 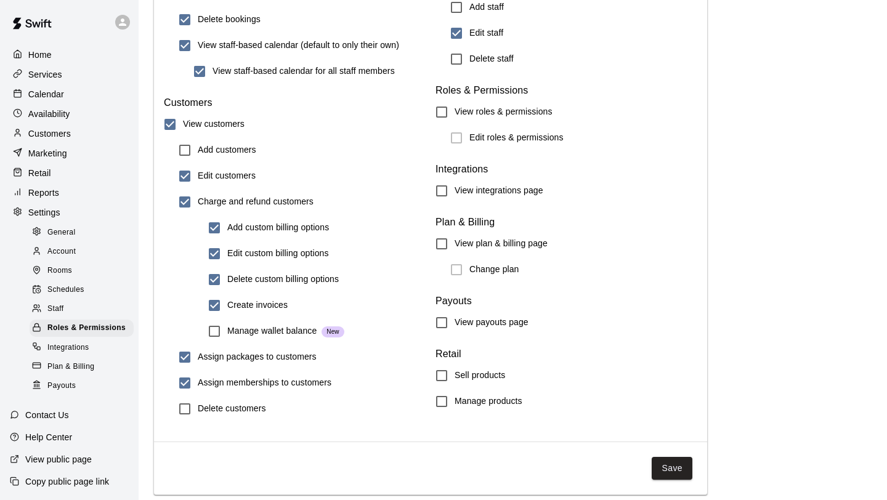 I want to click on div: Roles & Permissions, so click(x=81, y=328).